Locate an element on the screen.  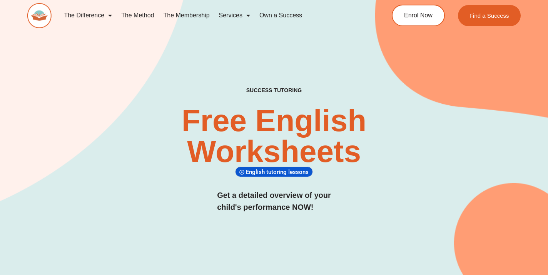
h4: SUCCESS TUTORING​ is located at coordinates (274, 90).